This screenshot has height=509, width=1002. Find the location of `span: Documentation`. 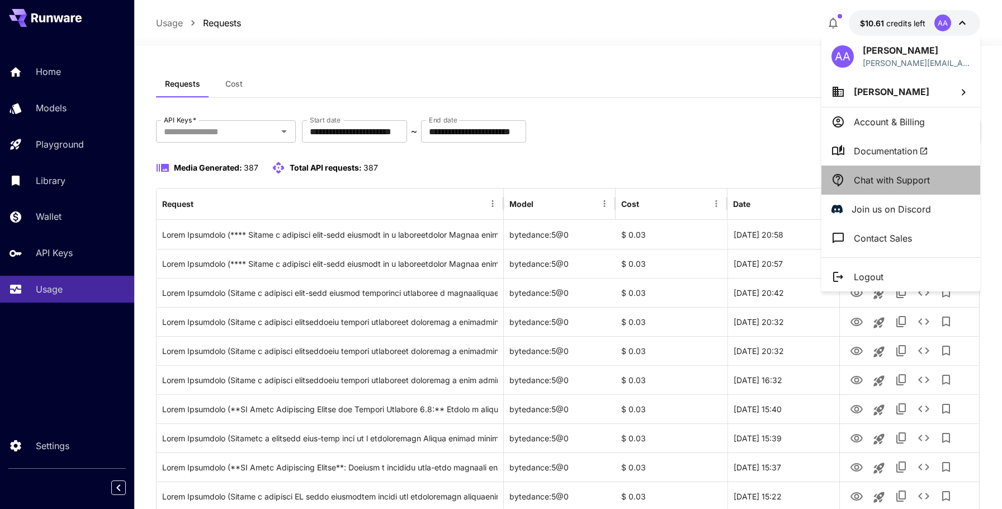

span: Documentation is located at coordinates (890, 151).